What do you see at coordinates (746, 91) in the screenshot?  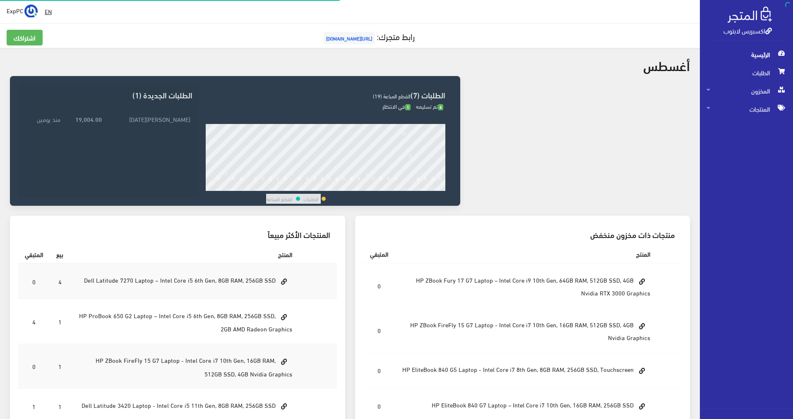 I see `a: المخزون` at bounding box center [746, 91].